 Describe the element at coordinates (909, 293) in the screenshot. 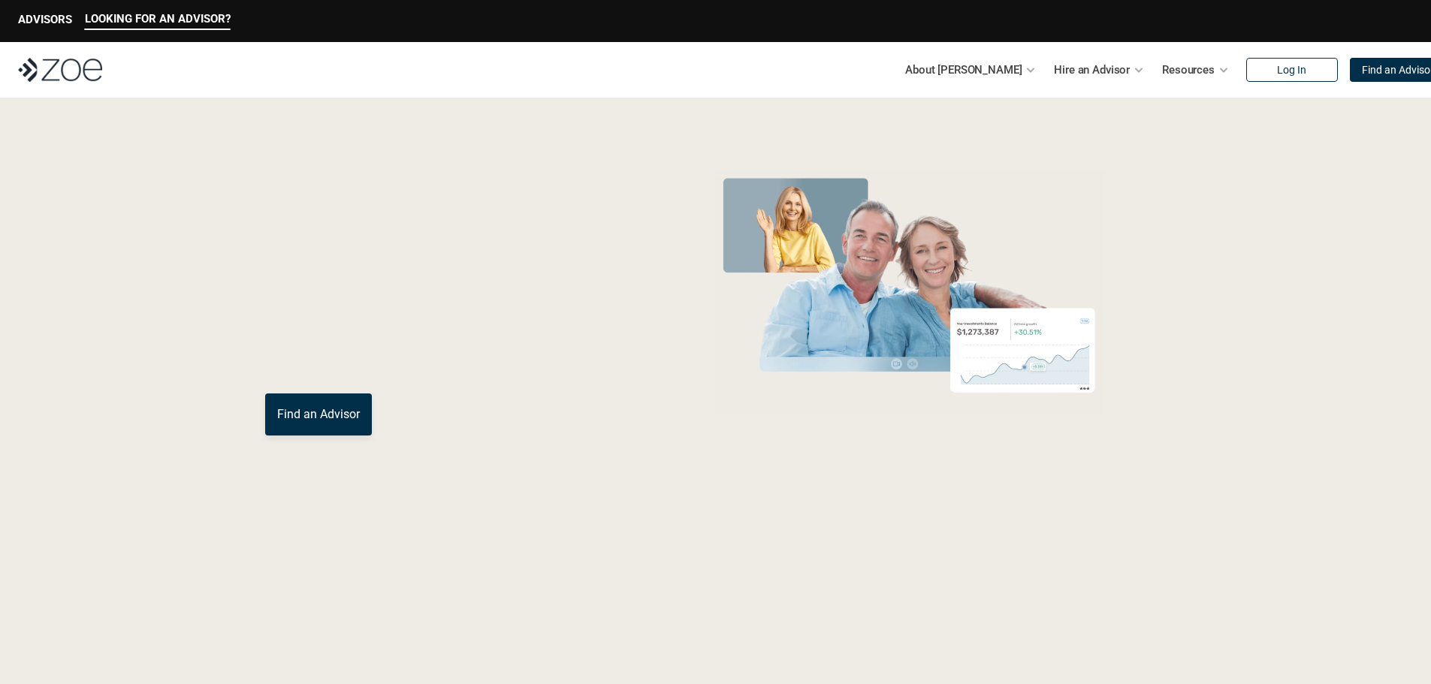

I see `img: Zoe Financial Hero Image` at that location.